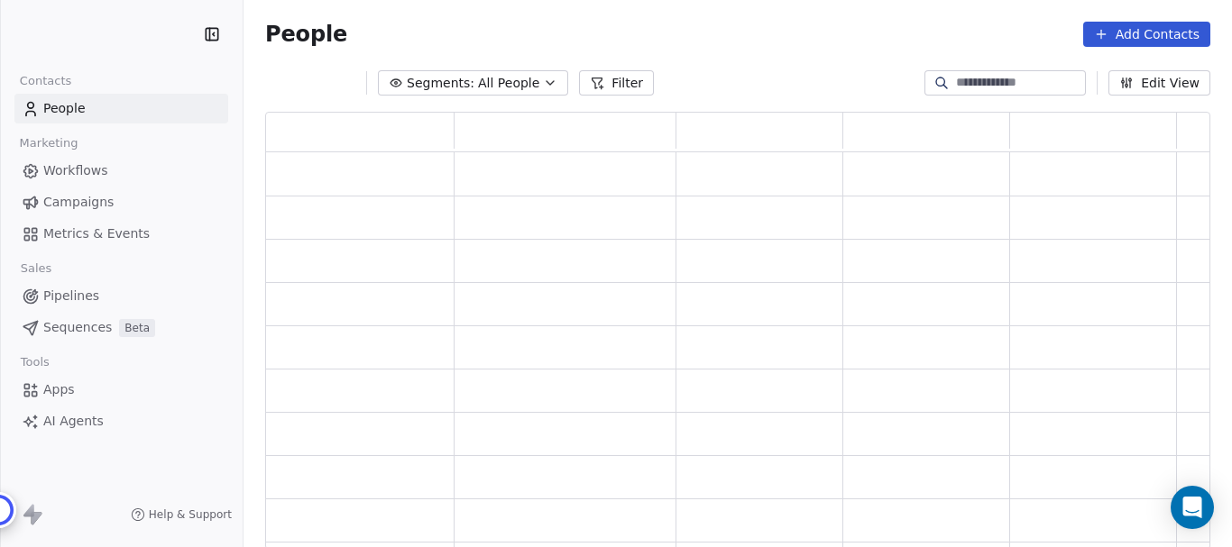 Image resolution: width=1232 pixels, height=547 pixels. What do you see at coordinates (121, 108) in the screenshot?
I see `a: People` at bounding box center [121, 108].